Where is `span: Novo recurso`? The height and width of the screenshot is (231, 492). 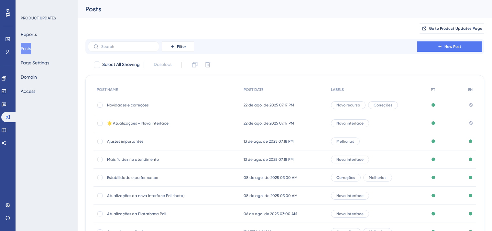
span: Novo recurso is located at coordinates (348, 105).